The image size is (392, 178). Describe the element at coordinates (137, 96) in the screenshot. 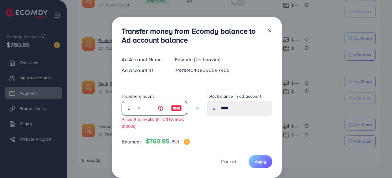

I see `label: Transfer amount` at that location.